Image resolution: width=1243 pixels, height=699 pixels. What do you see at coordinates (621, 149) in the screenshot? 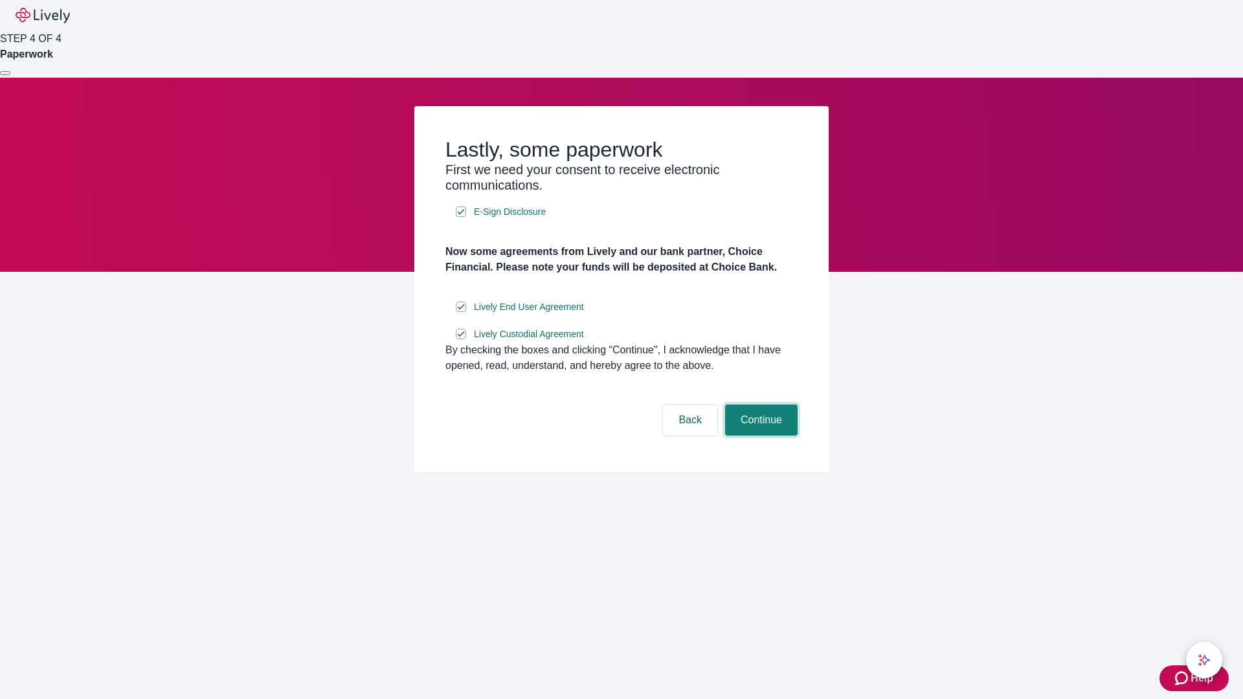
I see `h2: Lastly, some paperwork` at bounding box center [621, 149].